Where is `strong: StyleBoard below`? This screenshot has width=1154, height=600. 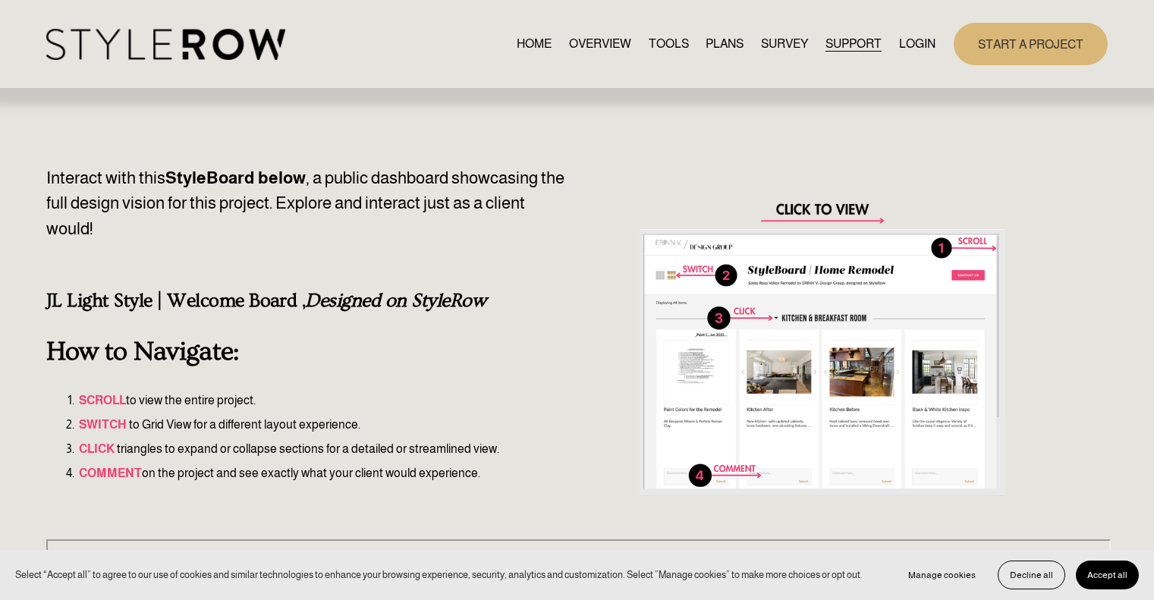 strong: StyleBoard below is located at coordinates (235, 178).